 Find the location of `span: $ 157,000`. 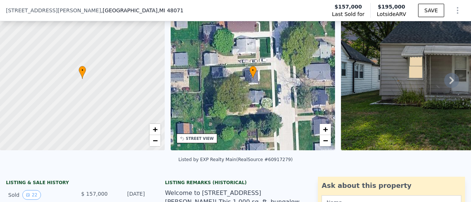

span: $ 157,000 is located at coordinates (94, 194).